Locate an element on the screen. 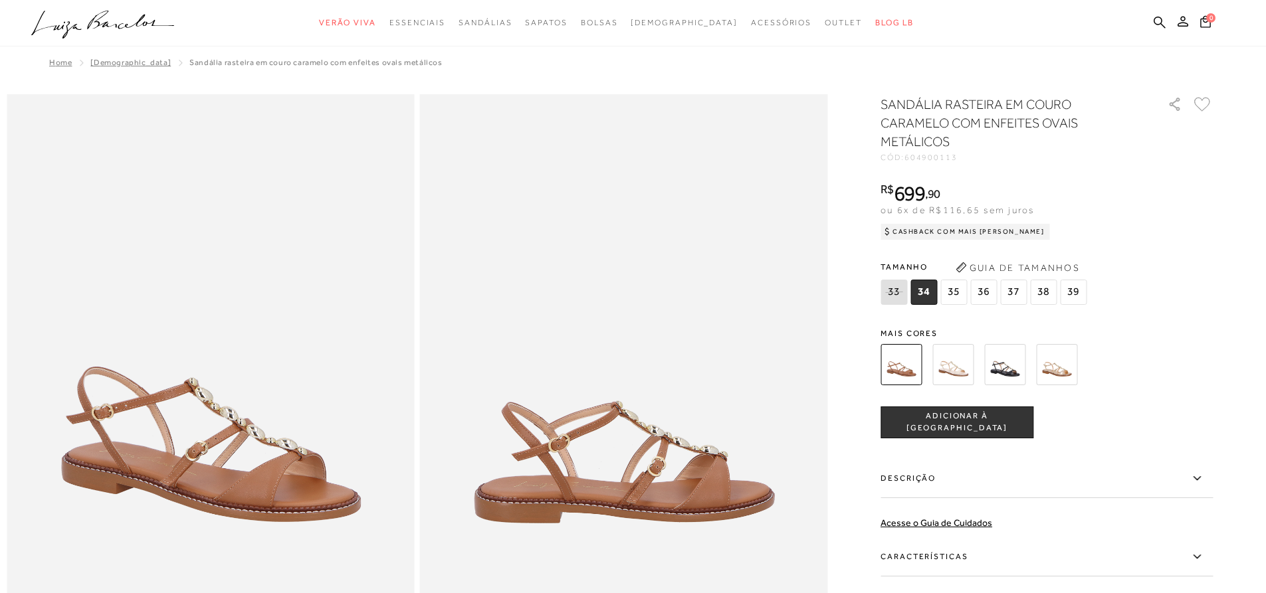  span: Verão Viva is located at coordinates (348, 23).